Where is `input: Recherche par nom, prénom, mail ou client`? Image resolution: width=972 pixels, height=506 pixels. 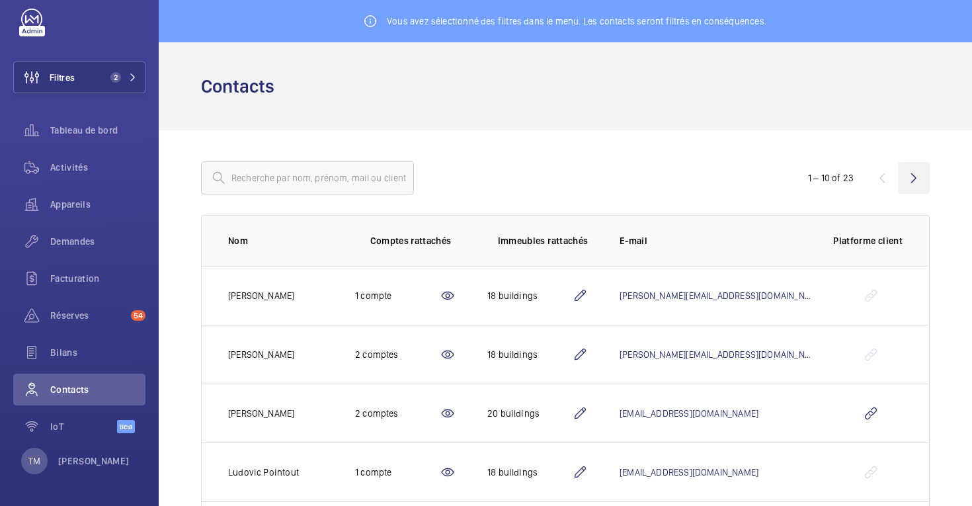 input: Recherche par nom, prénom, mail ou client is located at coordinates (307, 178).